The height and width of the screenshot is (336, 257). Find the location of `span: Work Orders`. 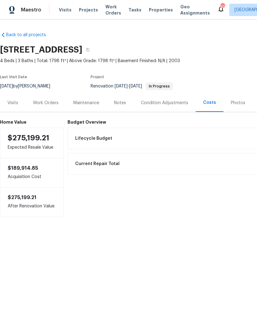

span: Work Orders is located at coordinates (113, 10).